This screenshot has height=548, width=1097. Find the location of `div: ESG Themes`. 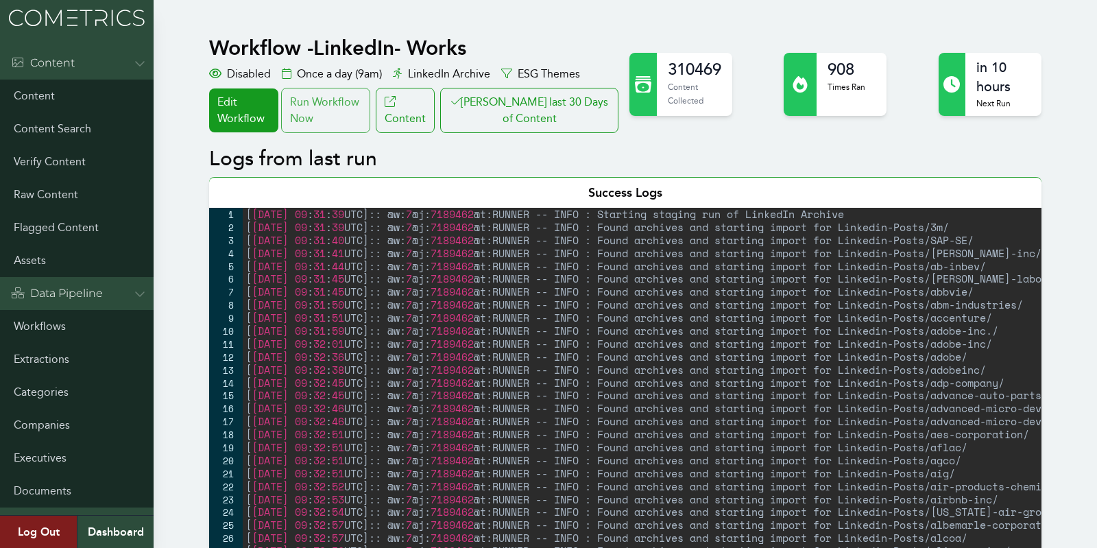

div: ESG Themes is located at coordinates (540, 74).